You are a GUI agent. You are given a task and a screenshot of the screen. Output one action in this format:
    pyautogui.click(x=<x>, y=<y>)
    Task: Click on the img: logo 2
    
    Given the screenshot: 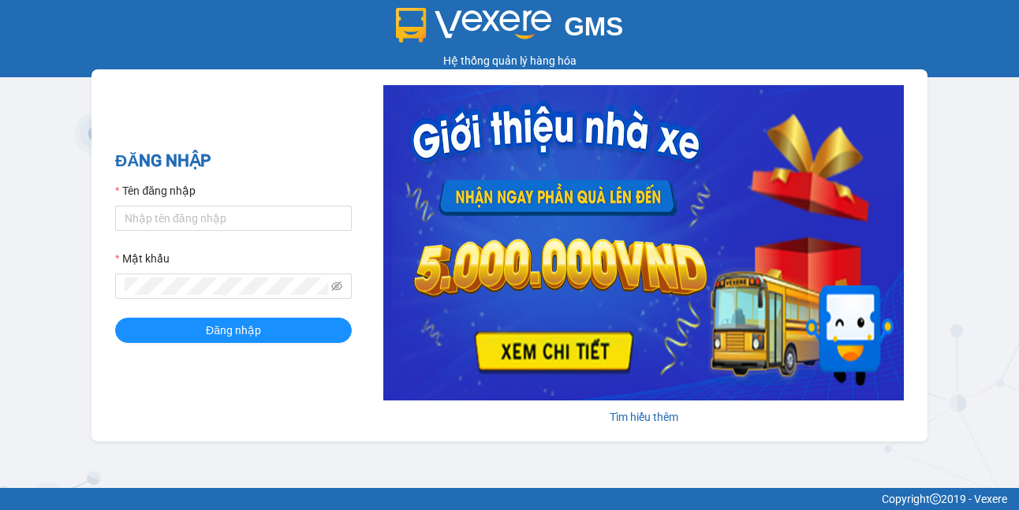 What is the action you would take?
    pyautogui.click(x=474, y=25)
    